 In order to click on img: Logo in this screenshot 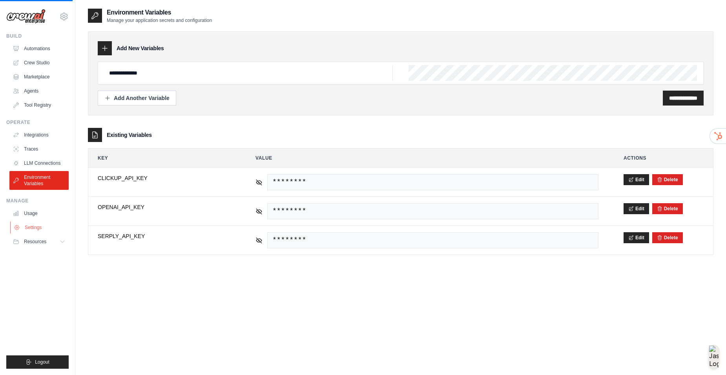, I will do `click(26, 16)`.